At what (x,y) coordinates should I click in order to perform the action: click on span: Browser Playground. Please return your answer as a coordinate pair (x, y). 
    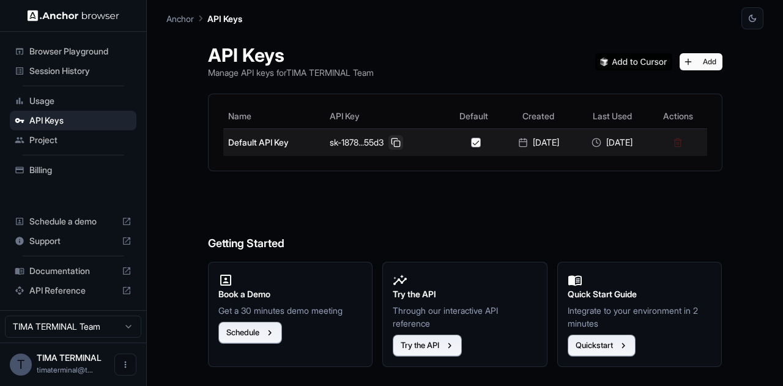
    Looking at the image, I should click on (80, 51).